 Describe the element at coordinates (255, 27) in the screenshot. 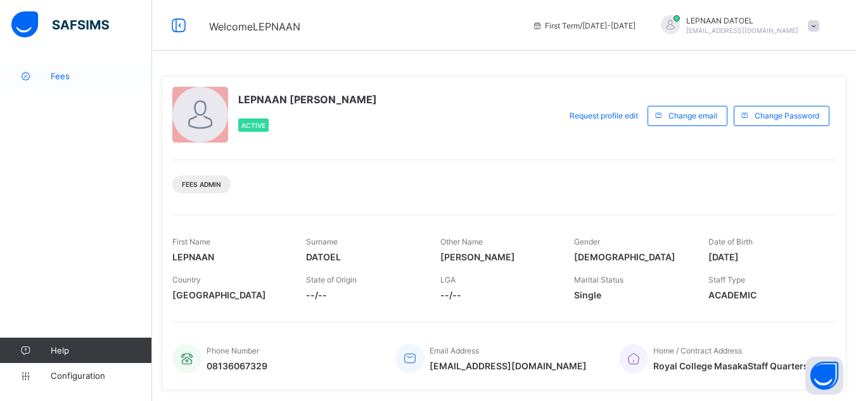

I see `span: Welcome LEPNAAN` at that location.